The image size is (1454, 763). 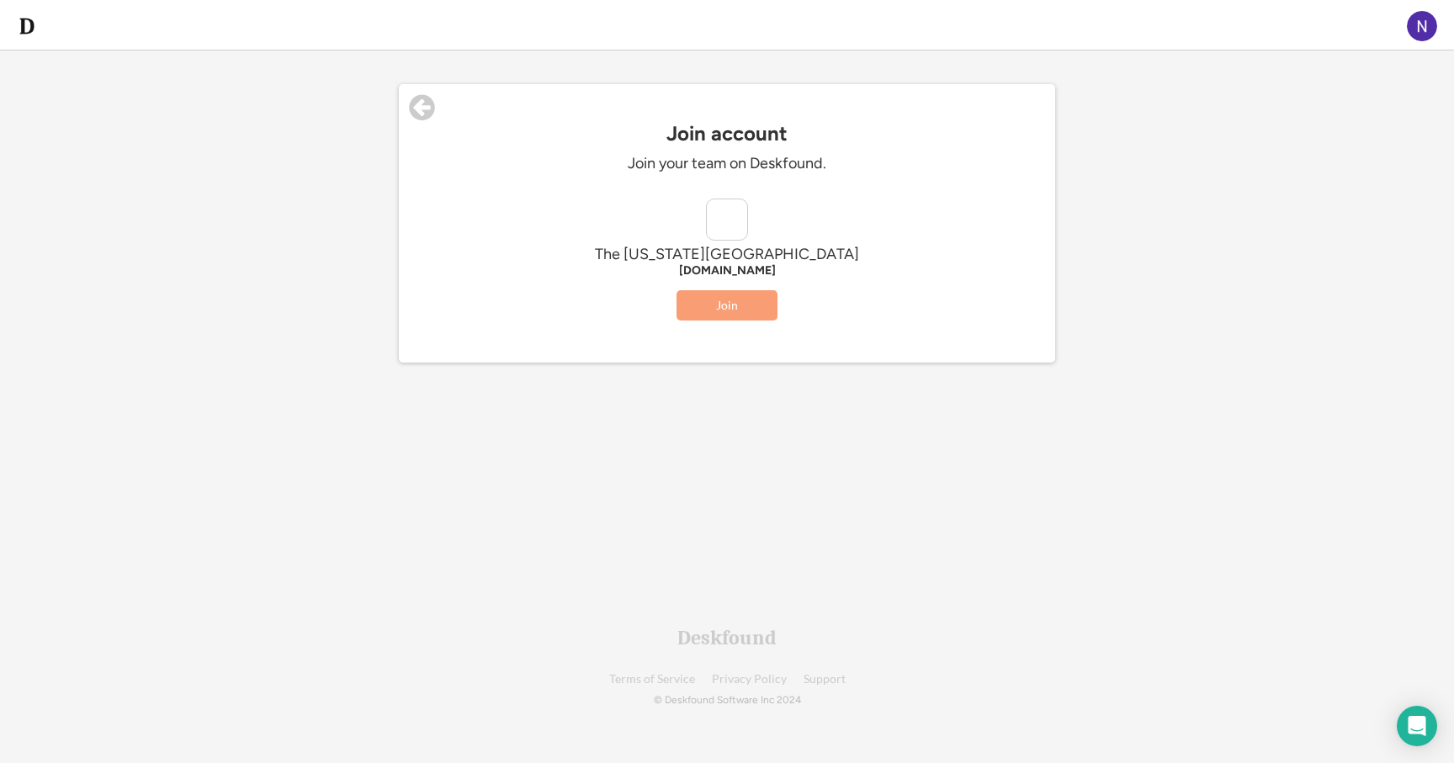 I want to click on div: Join your team on Deskfound., so click(x=727, y=163).